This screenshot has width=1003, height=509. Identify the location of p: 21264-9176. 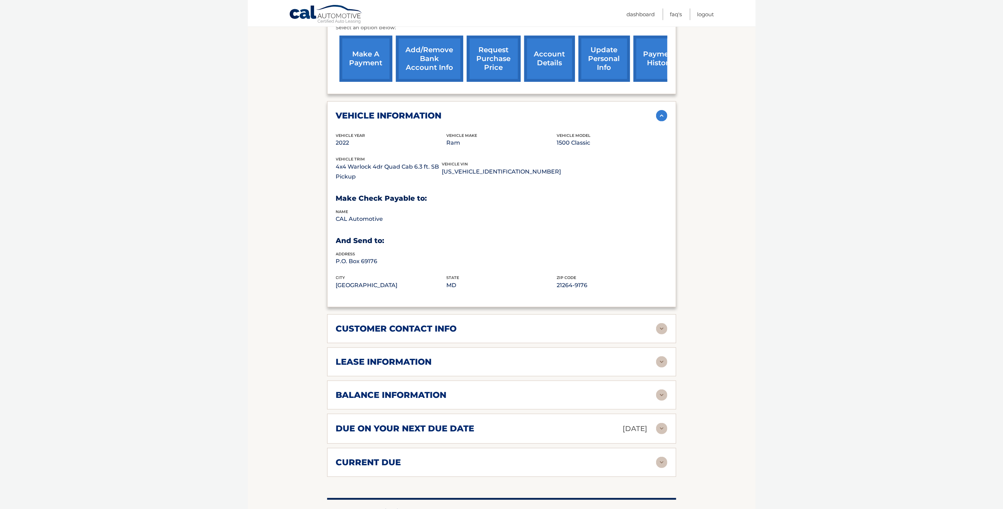
(612, 285).